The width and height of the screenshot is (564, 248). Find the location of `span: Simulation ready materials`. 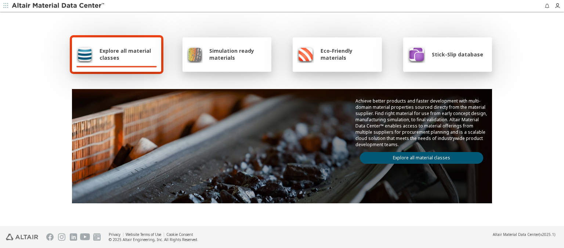

span: Simulation ready materials is located at coordinates (238, 54).